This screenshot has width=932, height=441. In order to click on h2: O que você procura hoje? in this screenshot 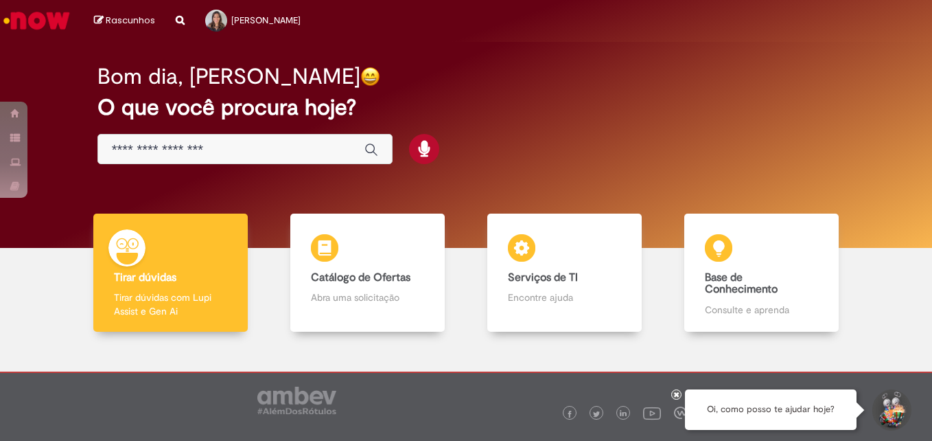, I will do `click(466, 107)`.